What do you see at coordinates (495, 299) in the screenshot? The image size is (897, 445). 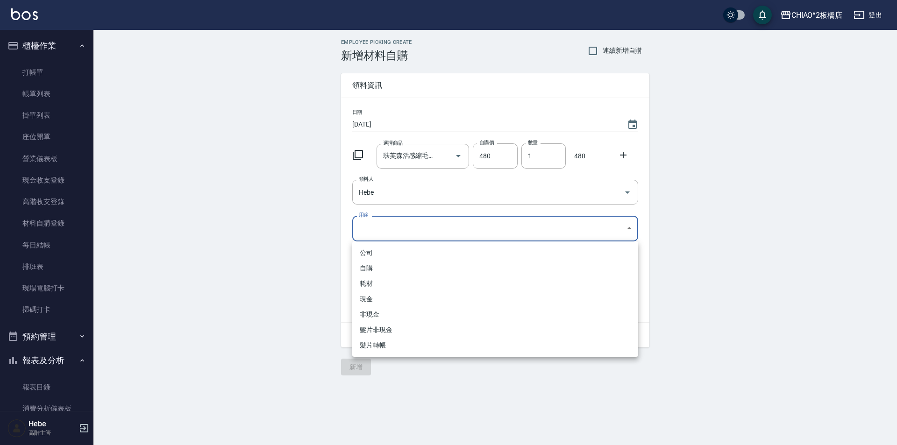 I see `li: 現金` at bounding box center [495, 299].